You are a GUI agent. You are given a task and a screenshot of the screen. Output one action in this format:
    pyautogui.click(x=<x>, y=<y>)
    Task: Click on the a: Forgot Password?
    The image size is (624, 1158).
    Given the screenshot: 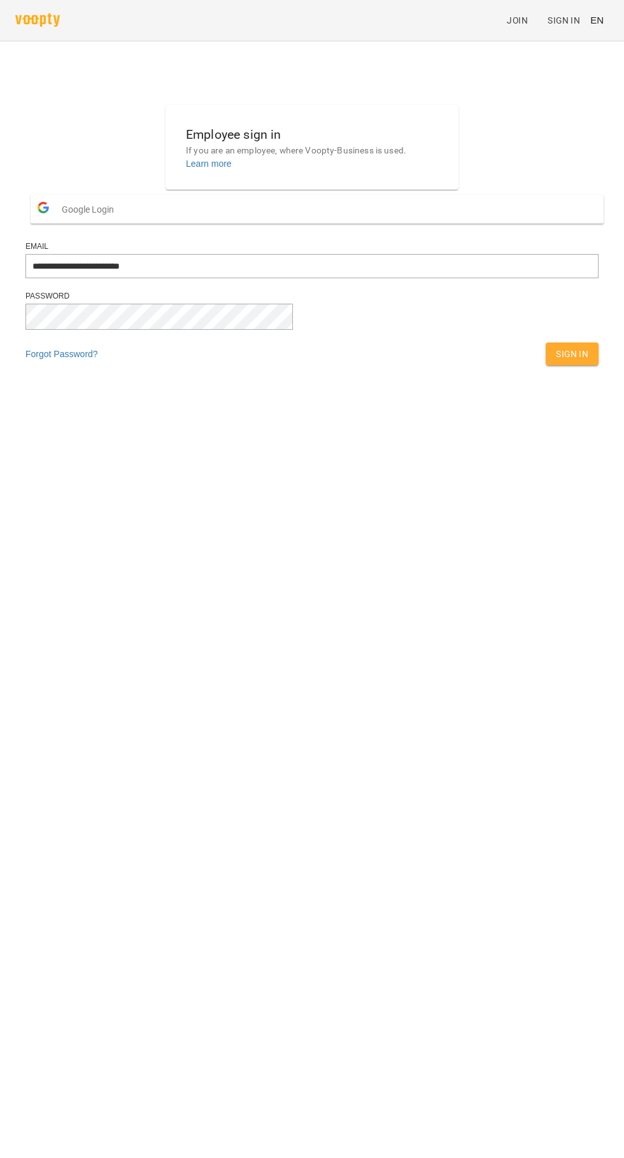 What is the action you would take?
    pyautogui.click(x=62, y=354)
    